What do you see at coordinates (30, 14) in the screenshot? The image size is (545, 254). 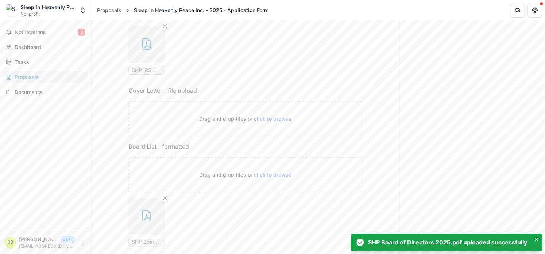 I see `span: Nonprofit` at bounding box center [30, 14].